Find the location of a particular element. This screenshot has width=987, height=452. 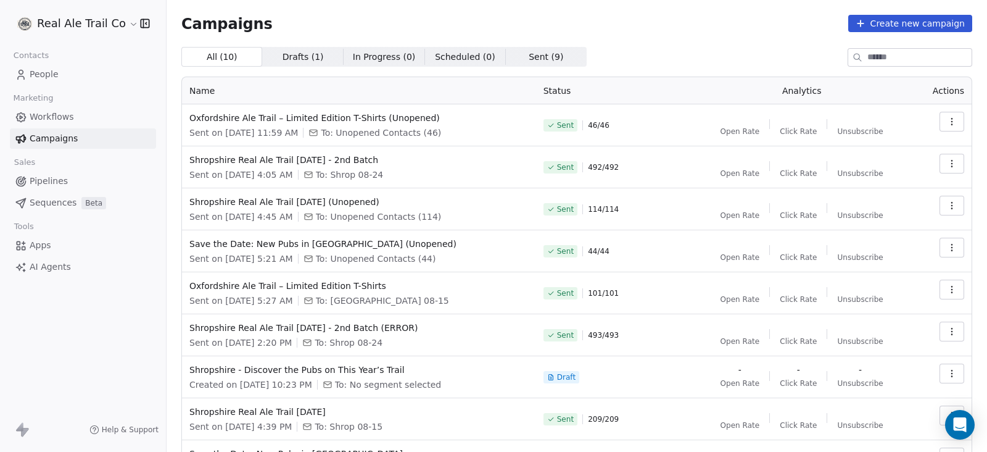

span: 492 / 492 is located at coordinates (604, 167).